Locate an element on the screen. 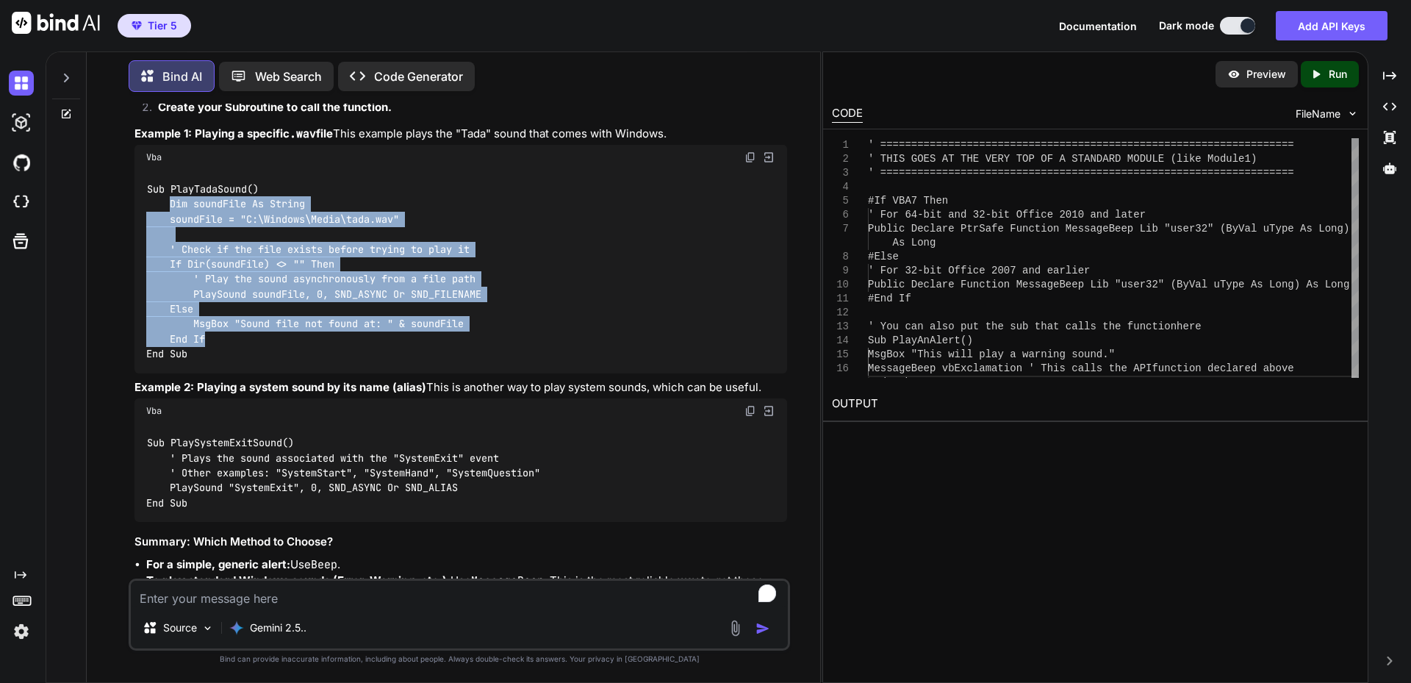  div: 11 is located at coordinates (840, 298).